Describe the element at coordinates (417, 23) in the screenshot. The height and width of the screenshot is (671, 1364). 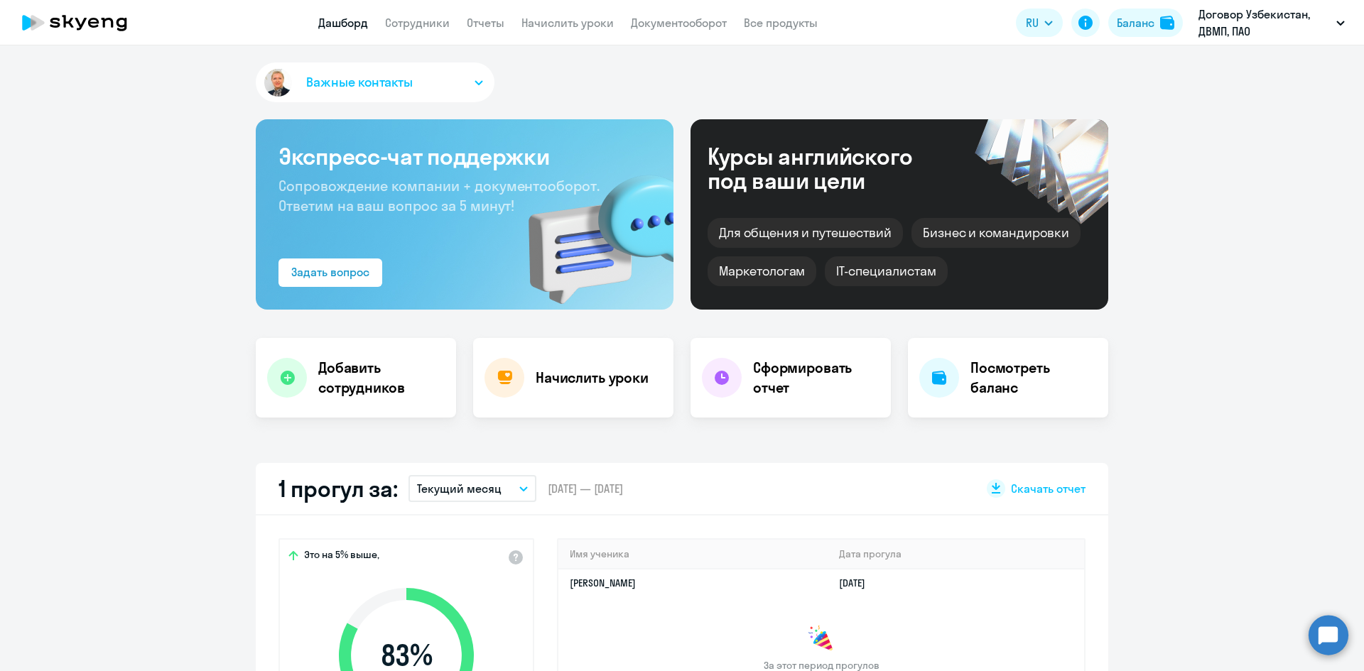
I see `a: Сотрудники` at that location.